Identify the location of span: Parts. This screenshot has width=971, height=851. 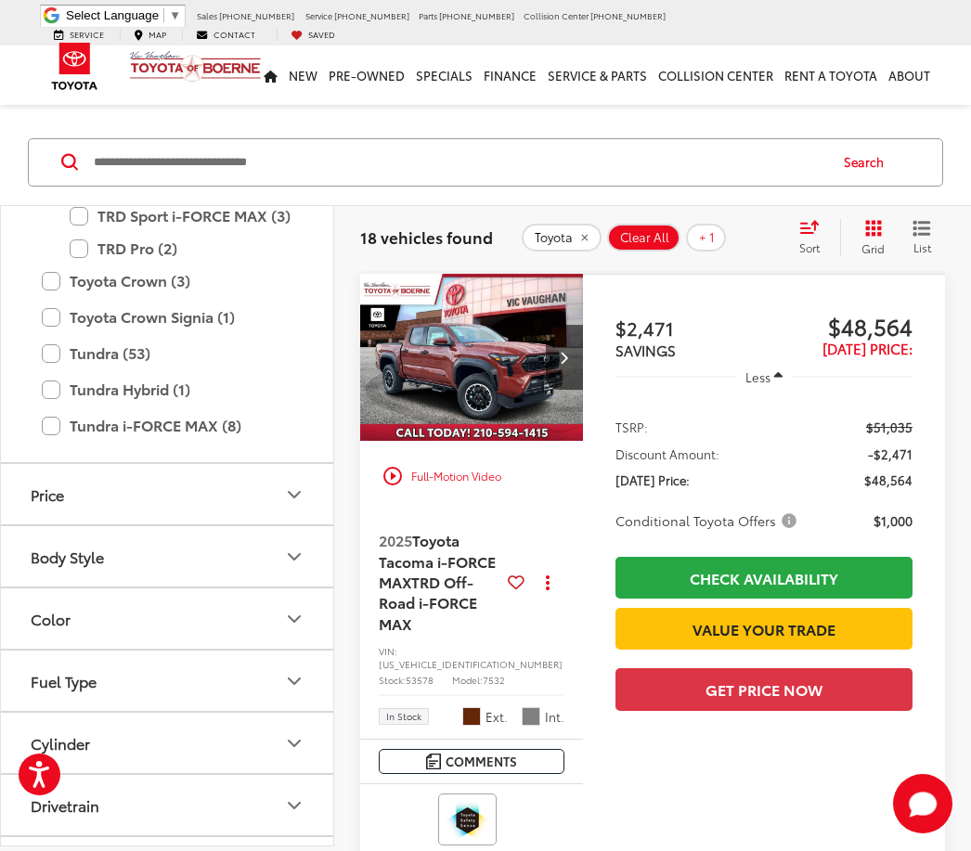
(428, 15).